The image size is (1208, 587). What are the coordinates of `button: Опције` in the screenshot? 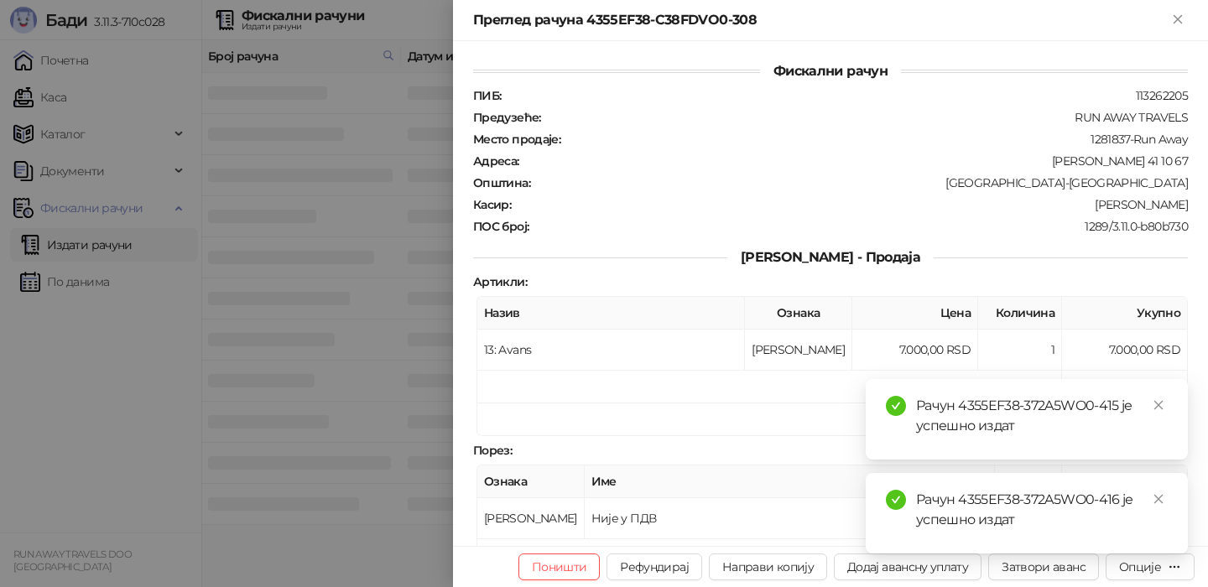 It's located at (1150, 567).